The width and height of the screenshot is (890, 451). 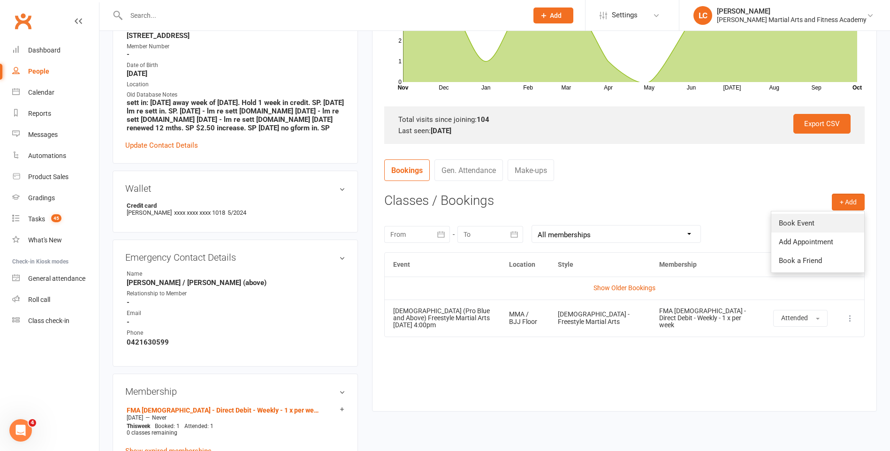 I want to click on h3: Classes / Bookings, so click(x=624, y=201).